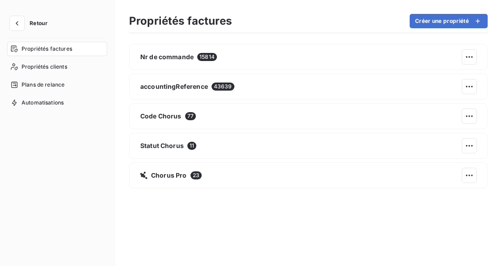  What do you see at coordinates (167, 57) in the screenshot?
I see `span: Nr de commande` at bounding box center [167, 57].